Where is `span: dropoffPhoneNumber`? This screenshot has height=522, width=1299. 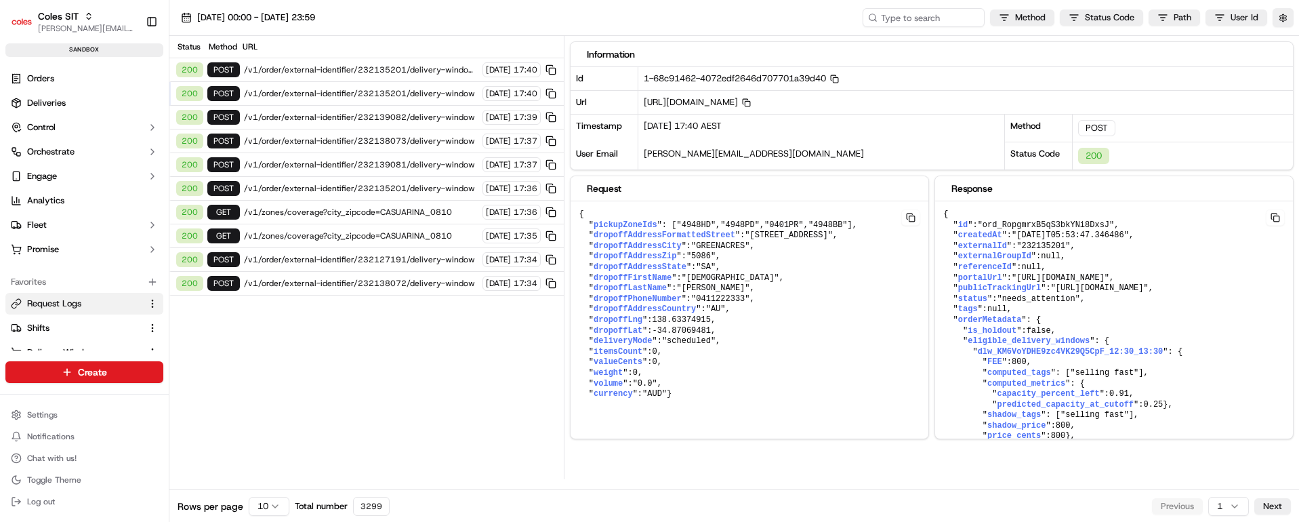
span: dropoffPhoneNumber is located at coordinates (637, 299).